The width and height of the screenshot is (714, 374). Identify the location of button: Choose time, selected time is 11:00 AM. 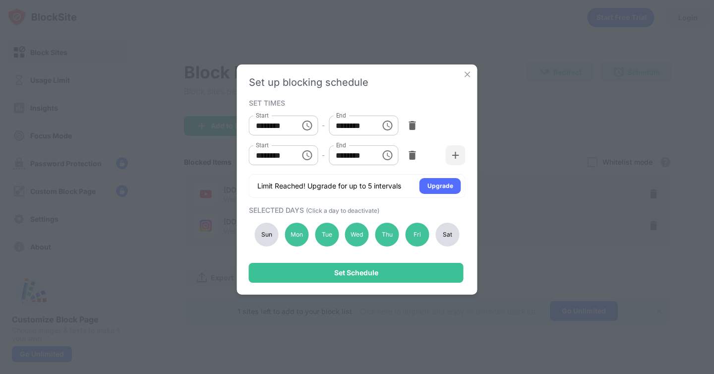
(388, 126).